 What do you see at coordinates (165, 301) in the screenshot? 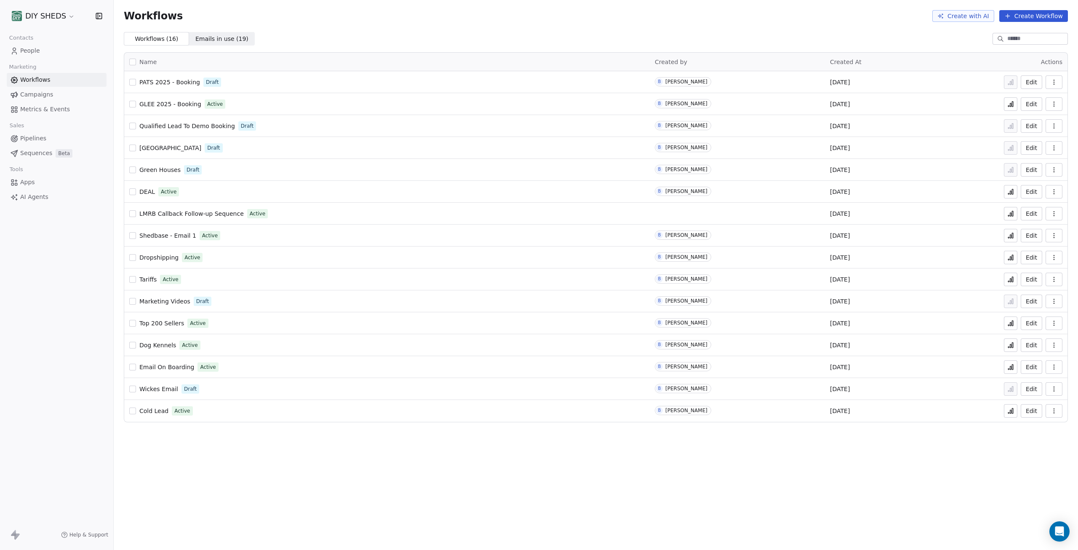
I see `a: Marketing Videos` at bounding box center [165, 301].